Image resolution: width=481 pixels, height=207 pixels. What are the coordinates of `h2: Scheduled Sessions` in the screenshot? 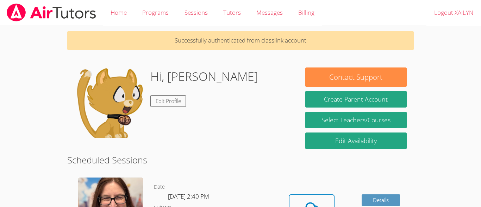 It's located at (241, 160).